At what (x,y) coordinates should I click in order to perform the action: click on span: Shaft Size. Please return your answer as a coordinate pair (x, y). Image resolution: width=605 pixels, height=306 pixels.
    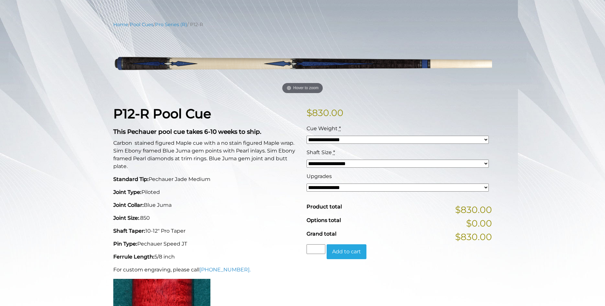
    Looking at the image, I should click on (319, 152).